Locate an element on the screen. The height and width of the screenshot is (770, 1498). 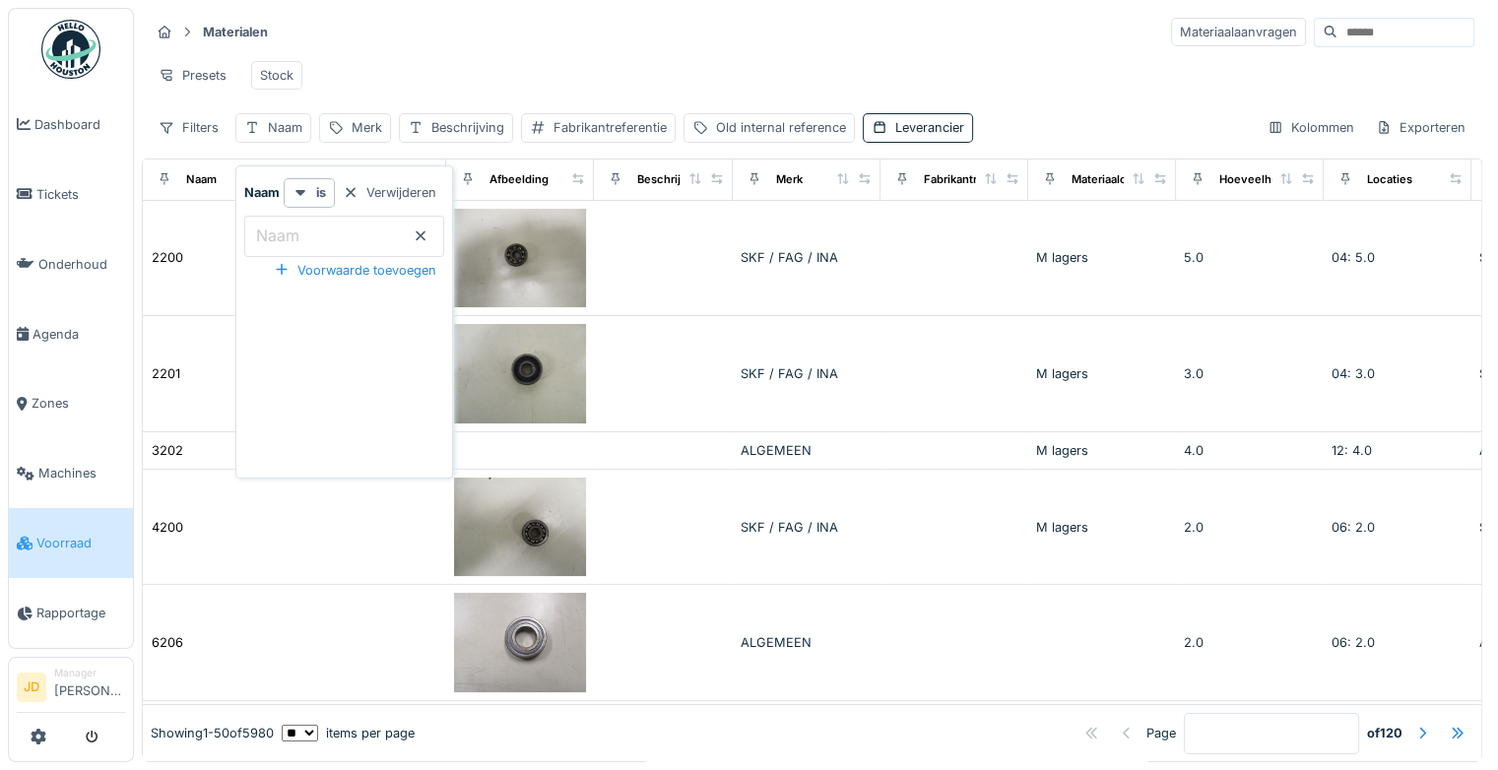
li: JD is located at coordinates (32, 687).